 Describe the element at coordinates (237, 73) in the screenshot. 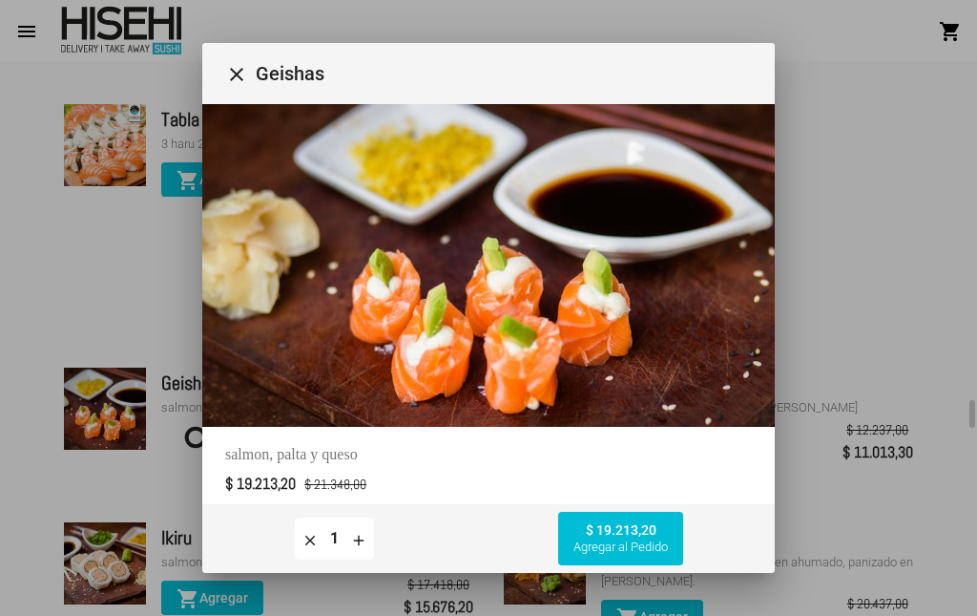

I see `button: Cerrar` at that location.